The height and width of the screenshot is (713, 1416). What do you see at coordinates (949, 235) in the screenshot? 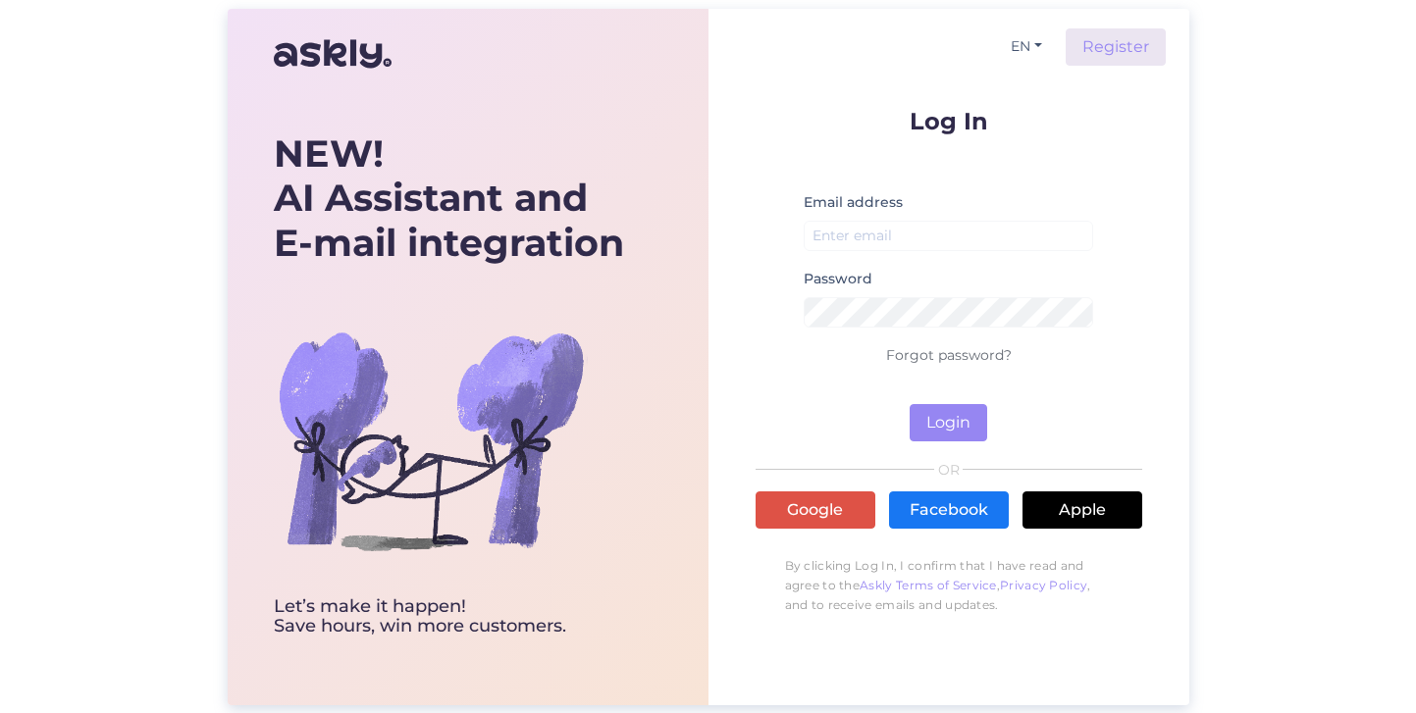
I see `input: Enter email` at bounding box center [949, 235].